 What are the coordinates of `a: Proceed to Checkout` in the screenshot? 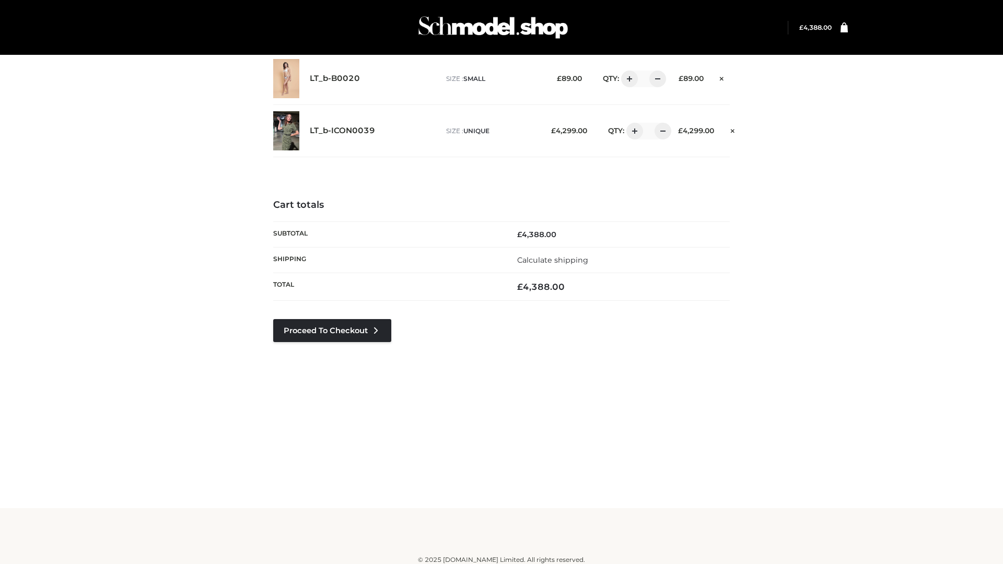 It's located at (332, 331).